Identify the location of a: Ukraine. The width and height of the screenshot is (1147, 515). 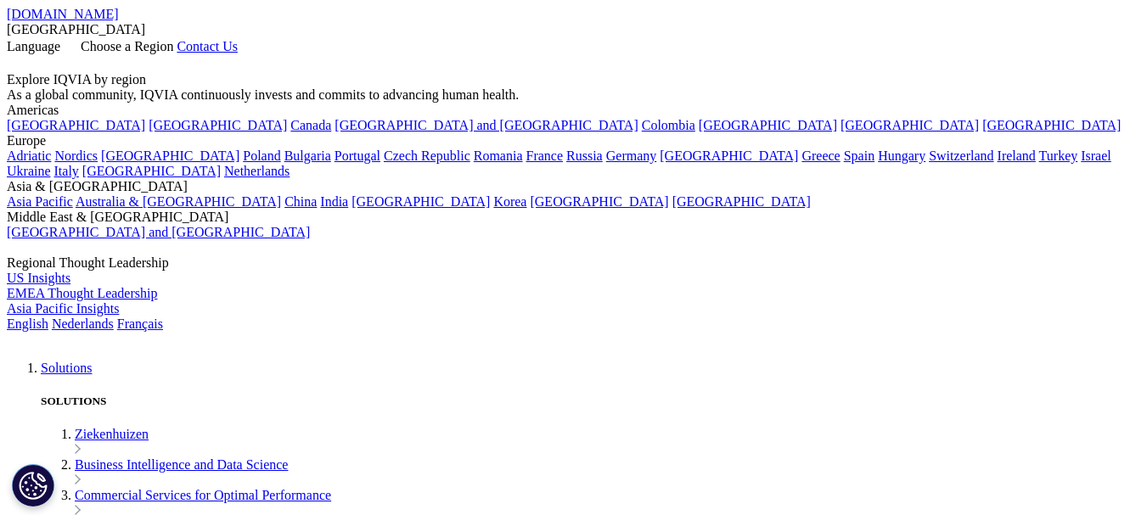
(29, 171).